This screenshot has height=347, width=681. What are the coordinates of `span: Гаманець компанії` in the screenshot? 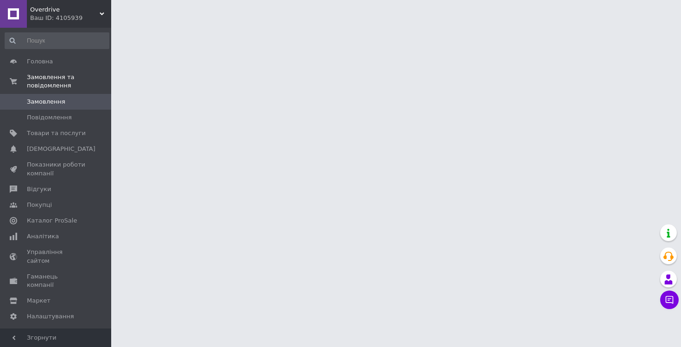 It's located at (56, 281).